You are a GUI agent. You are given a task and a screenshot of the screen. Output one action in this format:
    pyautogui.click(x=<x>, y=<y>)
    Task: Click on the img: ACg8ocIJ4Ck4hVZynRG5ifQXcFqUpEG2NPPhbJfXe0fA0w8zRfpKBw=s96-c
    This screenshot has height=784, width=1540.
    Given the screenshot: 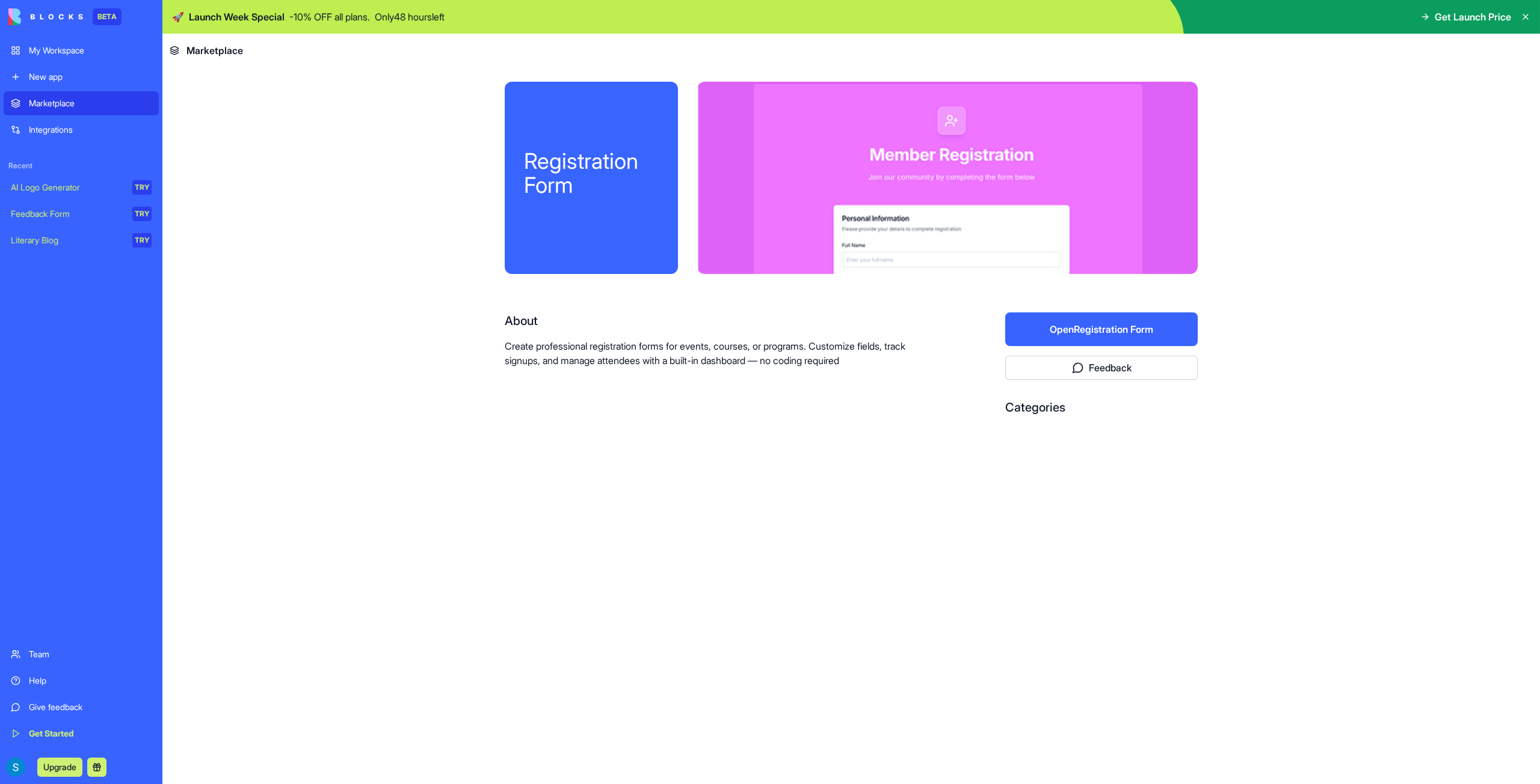 What is the action you would take?
    pyautogui.click(x=16, y=767)
    